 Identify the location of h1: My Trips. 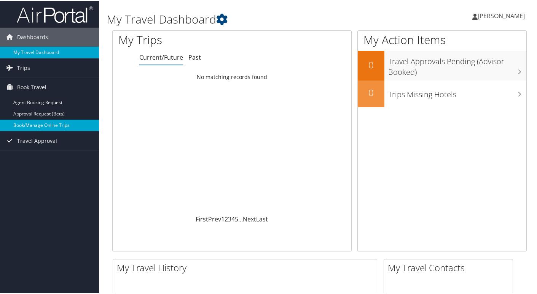
(182, 39).